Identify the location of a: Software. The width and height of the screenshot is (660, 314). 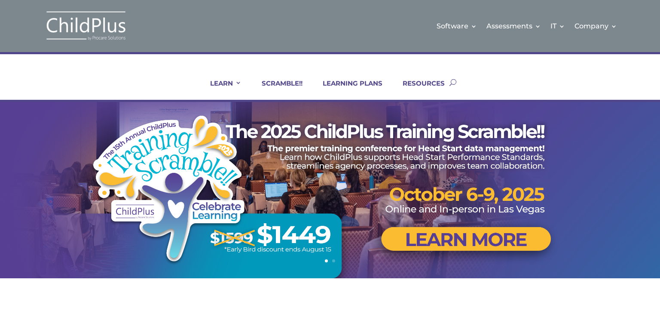
(457, 26).